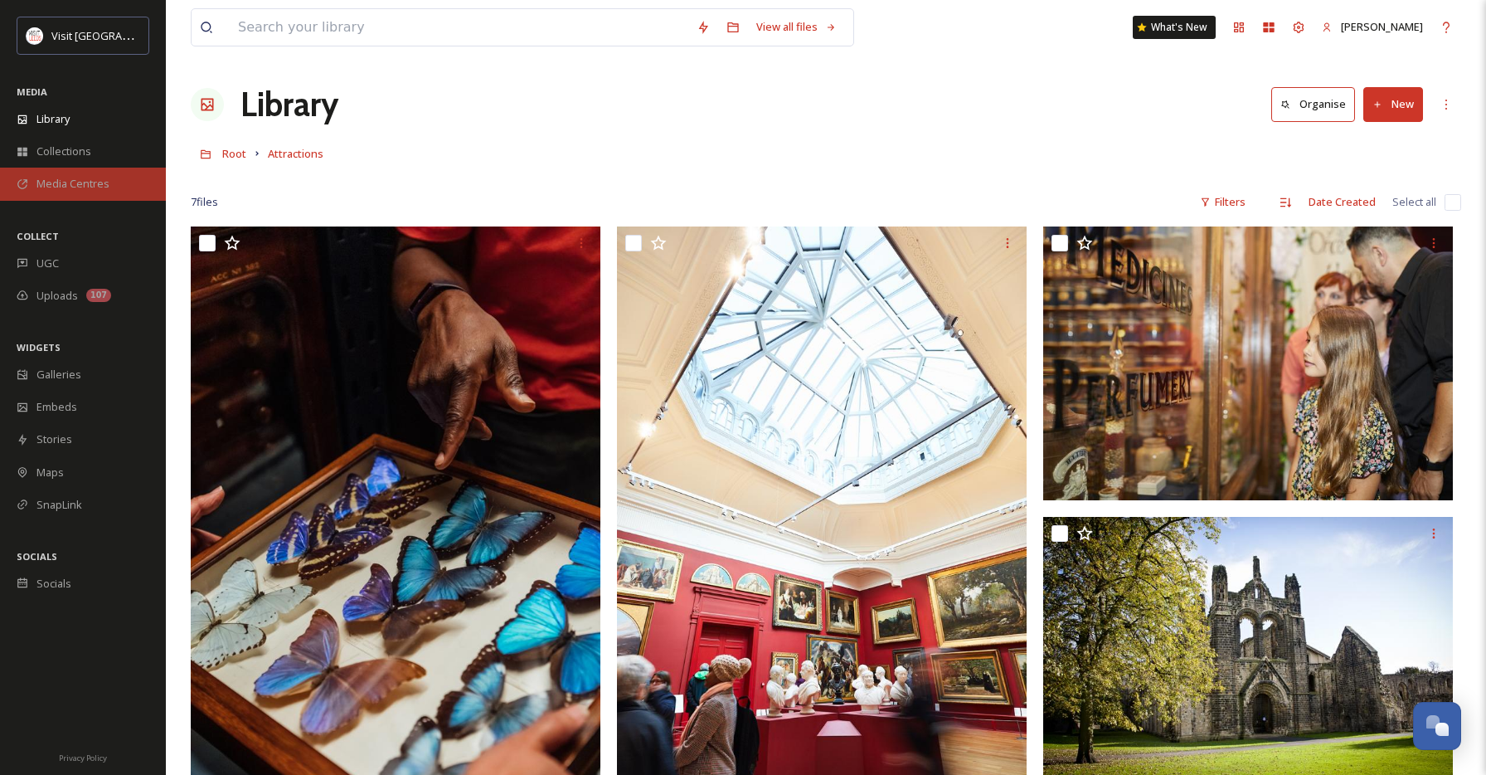  I want to click on span: 7 file s, so click(204, 202).